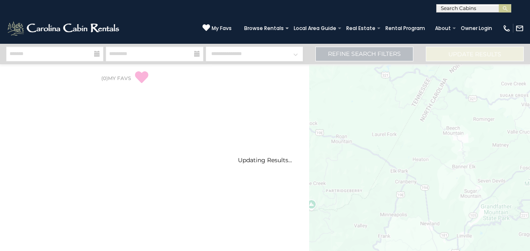 This screenshot has height=251, width=530. I want to click on a: Owner Login, so click(477, 28).